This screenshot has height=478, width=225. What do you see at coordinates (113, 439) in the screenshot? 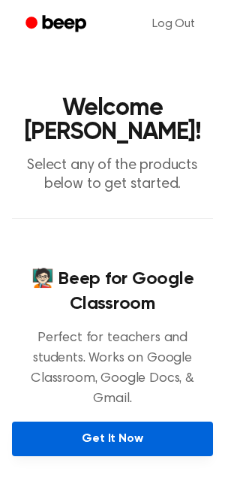
I see `a: Get It Now` at bounding box center [113, 439].